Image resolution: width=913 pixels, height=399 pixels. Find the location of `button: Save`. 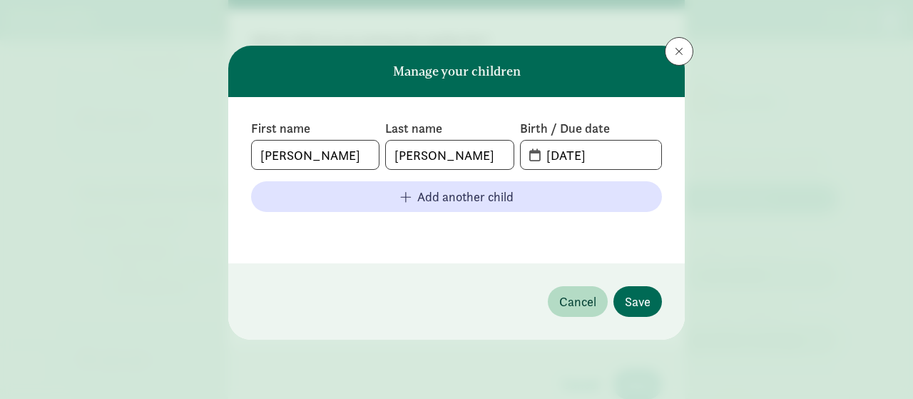

button: Save is located at coordinates (637, 301).